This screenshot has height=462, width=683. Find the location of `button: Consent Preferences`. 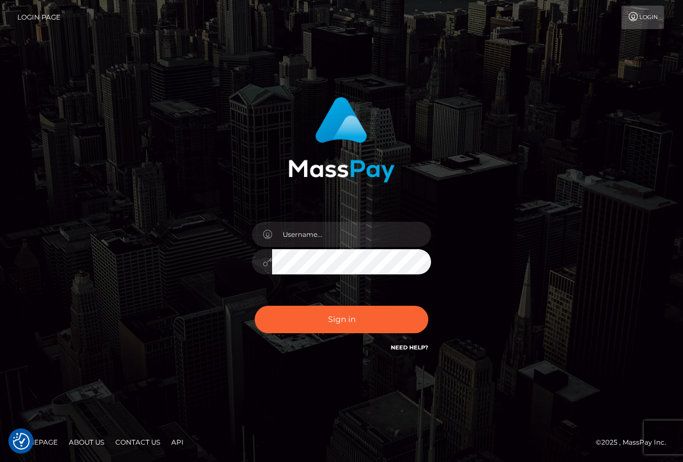

button: Consent Preferences is located at coordinates (21, 441).